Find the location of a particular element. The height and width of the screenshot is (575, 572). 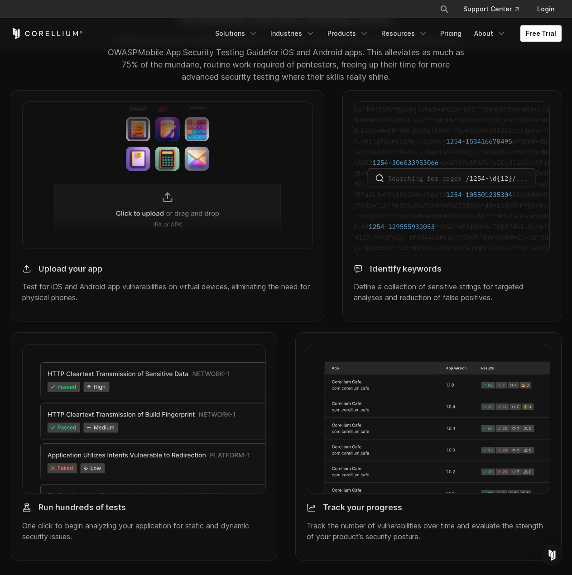

p: Test for iOS and Android app vulnerabilities on virtual devices, eliminating the need for physica... is located at coordinates (168, 292).